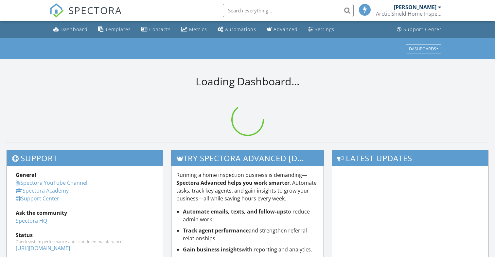 The image size is (495, 257). Describe the element at coordinates (288, 10) in the screenshot. I see `input: Search everything...` at that location.